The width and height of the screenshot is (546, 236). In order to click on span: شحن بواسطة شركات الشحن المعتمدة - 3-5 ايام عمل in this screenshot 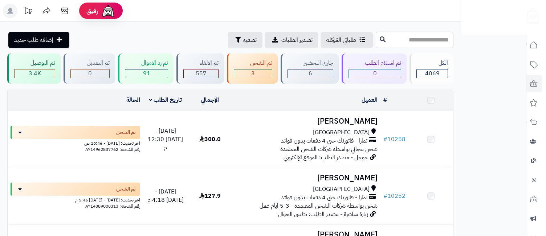, I will do `click(319, 206)`.